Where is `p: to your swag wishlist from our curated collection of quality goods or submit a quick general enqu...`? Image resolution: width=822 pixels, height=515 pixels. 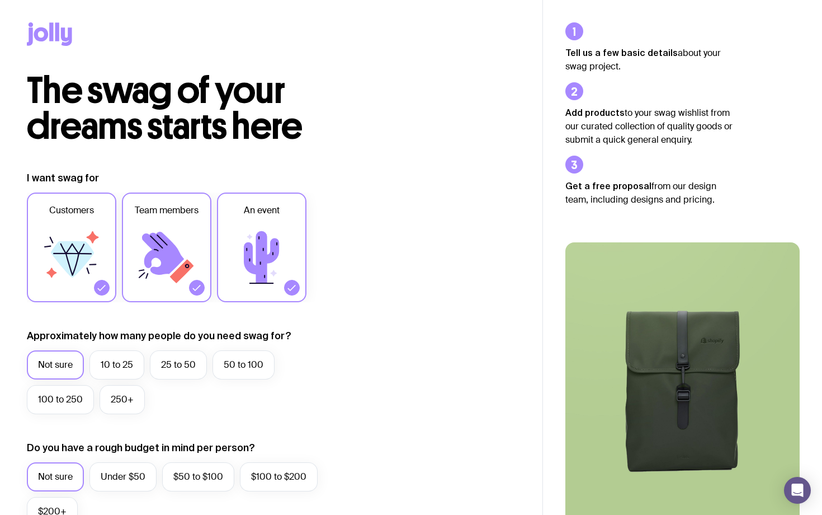
p: to your swag wishlist from our curated collection of quality goods or submit a quick general enqu... is located at coordinates (649, 126).